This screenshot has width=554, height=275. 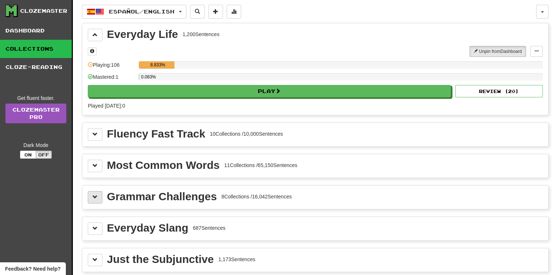 I want to click on span: Español / English, so click(x=142, y=11).